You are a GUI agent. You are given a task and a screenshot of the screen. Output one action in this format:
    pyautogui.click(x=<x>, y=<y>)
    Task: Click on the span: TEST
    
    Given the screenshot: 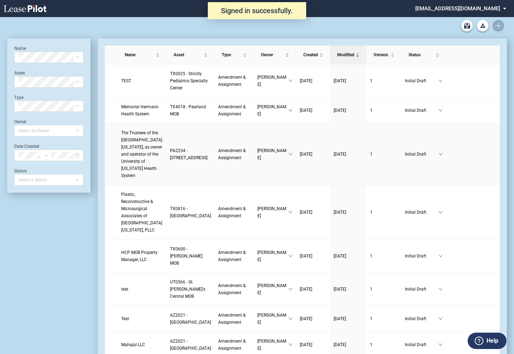 What is the action you would take?
    pyautogui.click(x=126, y=81)
    